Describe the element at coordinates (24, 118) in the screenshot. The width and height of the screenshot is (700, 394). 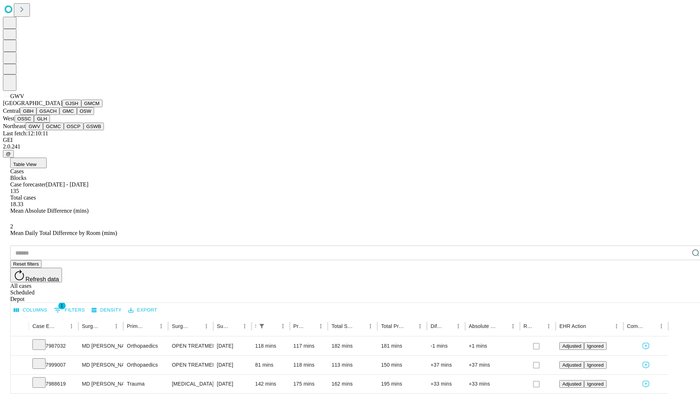
I see `button: OSSC` at that location.